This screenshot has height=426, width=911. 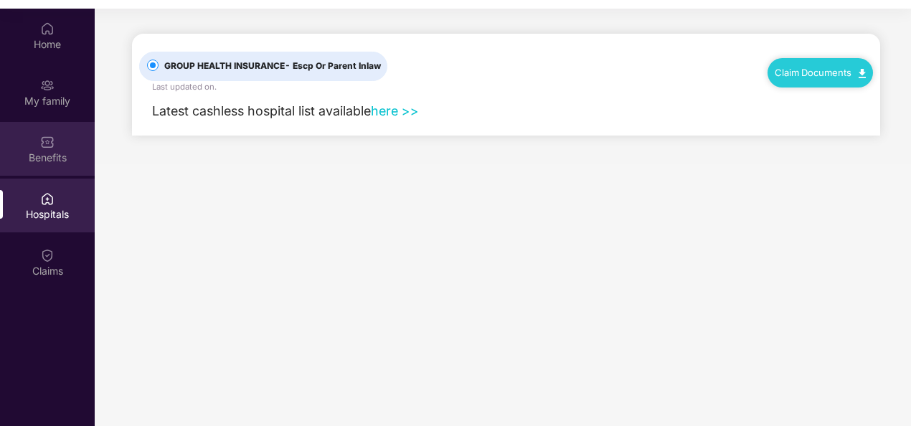 I want to click on div: Last updated on ., so click(x=184, y=88).